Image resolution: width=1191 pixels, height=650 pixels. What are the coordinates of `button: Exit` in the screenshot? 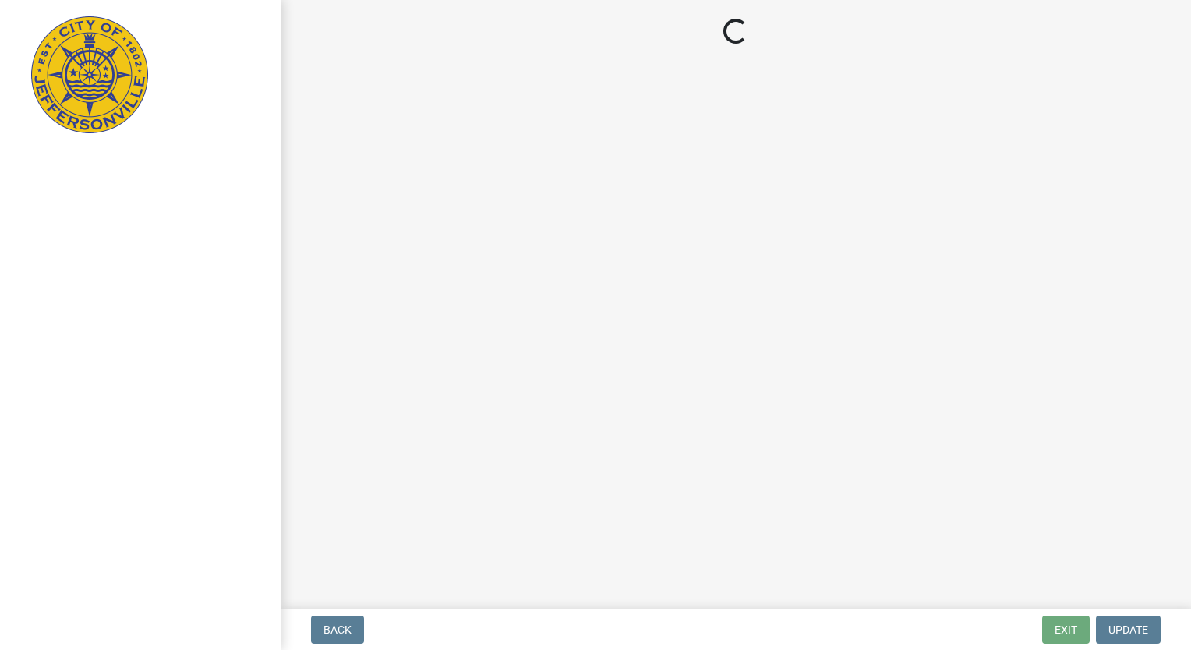 It's located at (1066, 630).